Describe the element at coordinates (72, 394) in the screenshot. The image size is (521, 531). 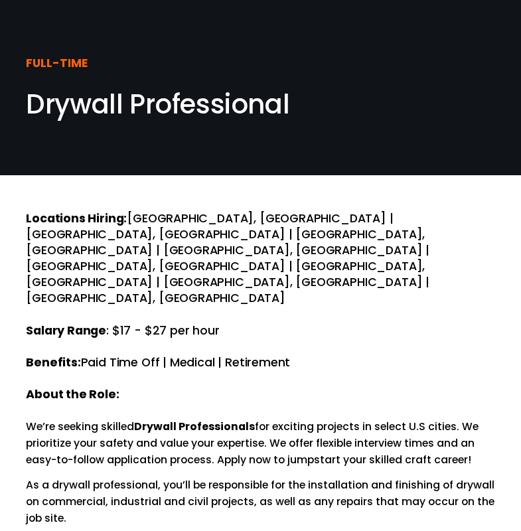
I see `strong: About the Role:` at that location.